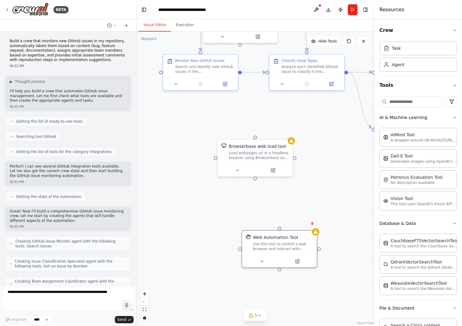 Image resolution: width=462 pixels, height=326 pixels. What do you see at coordinates (257, 146) in the screenshot?
I see `div: Browserbase web load tool` at bounding box center [257, 146].